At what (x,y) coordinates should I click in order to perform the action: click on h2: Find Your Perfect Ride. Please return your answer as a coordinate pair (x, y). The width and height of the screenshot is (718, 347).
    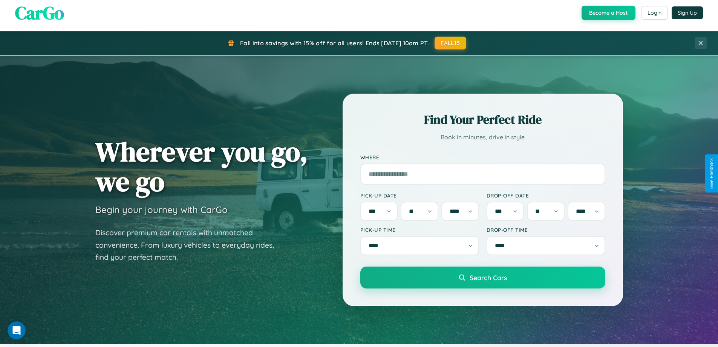
    Looking at the image, I should click on (483, 120).